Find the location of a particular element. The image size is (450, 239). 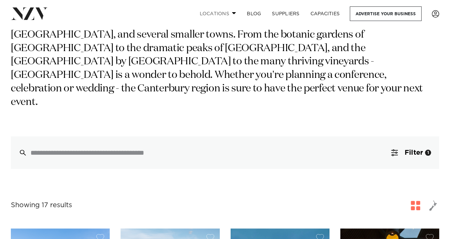

div: Showing 17 results is located at coordinates (41, 205).